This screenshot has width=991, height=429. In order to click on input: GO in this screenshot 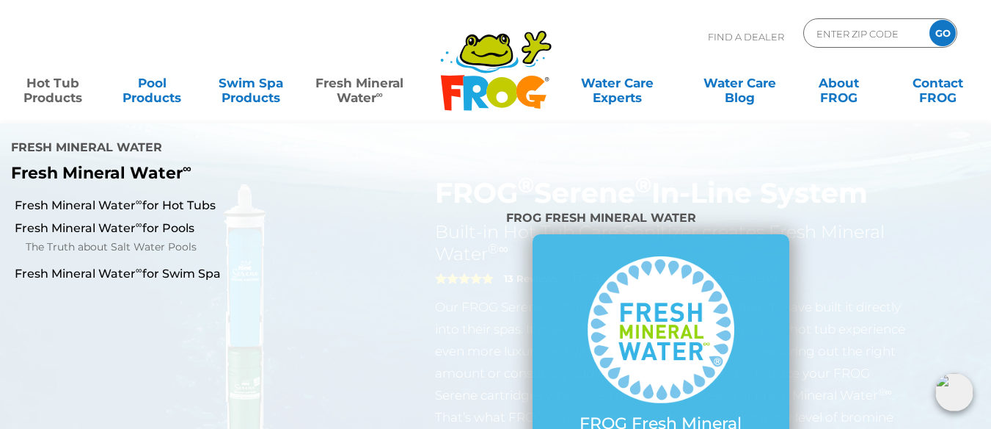, I will do `click(943, 33)`.